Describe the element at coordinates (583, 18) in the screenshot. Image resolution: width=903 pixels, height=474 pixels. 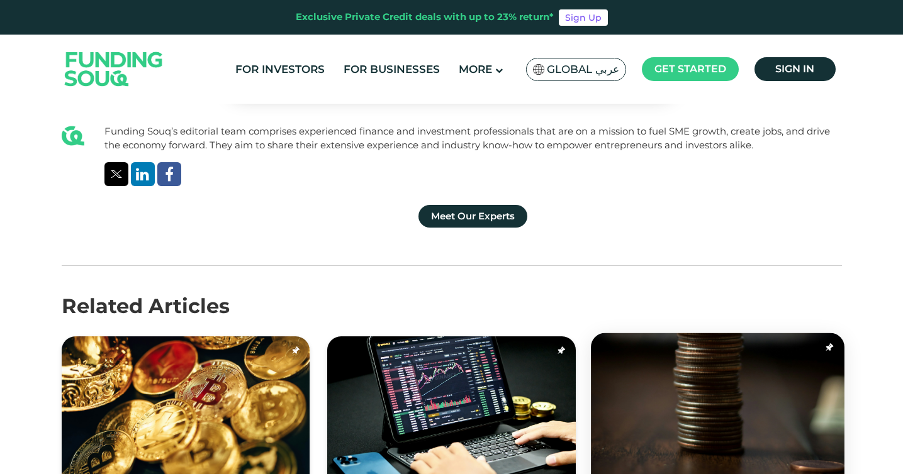
I see `a: Sign Up` at that location.